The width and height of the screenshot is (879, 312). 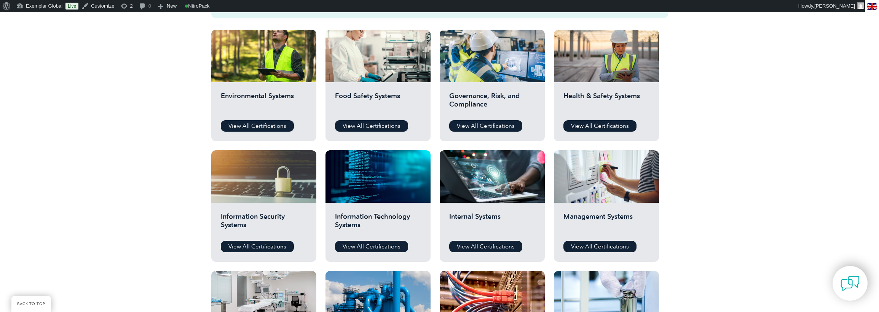 I want to click on a: Live, so click(x=72, y=6).